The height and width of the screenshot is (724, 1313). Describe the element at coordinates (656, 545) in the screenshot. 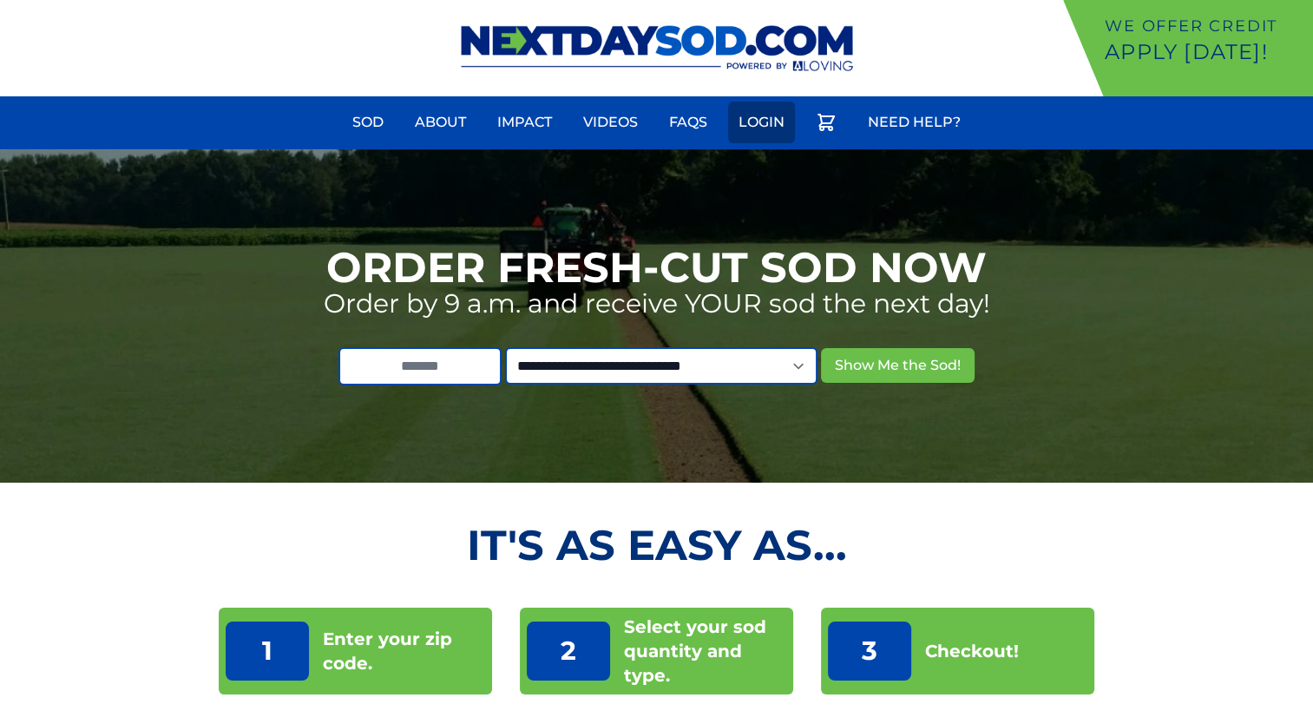

I see `h2: It's as Easy As...` at that location.